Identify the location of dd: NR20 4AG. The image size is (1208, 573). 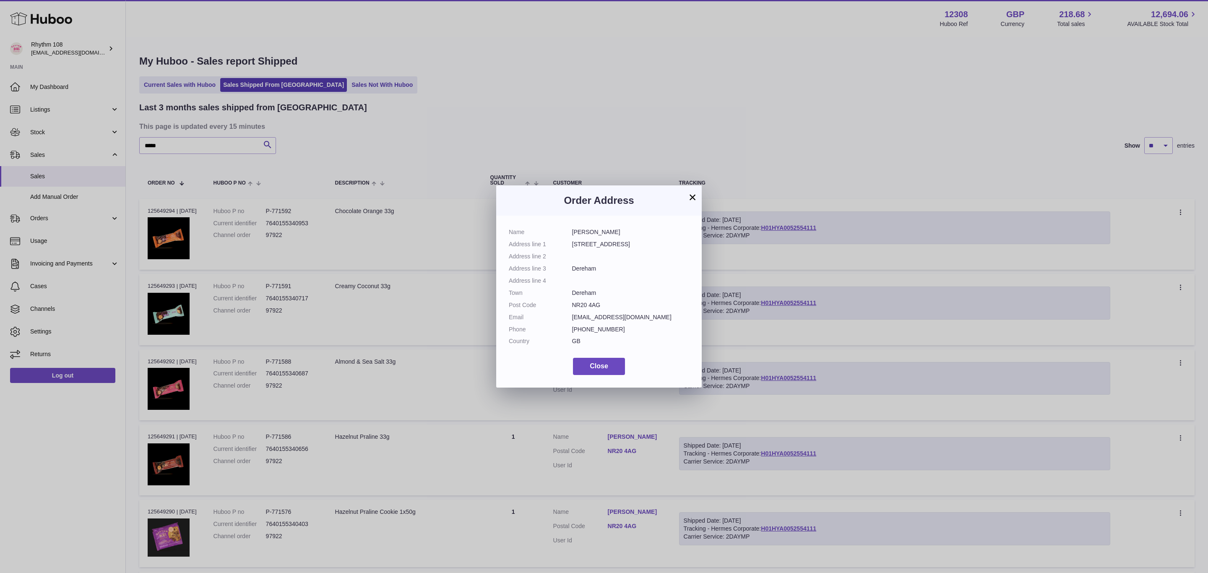
(631, 305).